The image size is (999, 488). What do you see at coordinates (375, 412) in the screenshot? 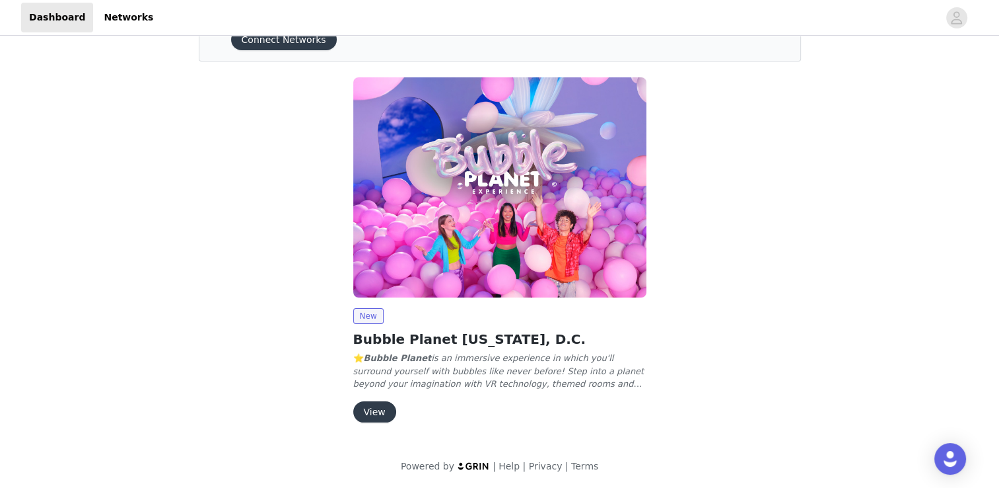
I see `button: View` at bounding box center [375, 412].